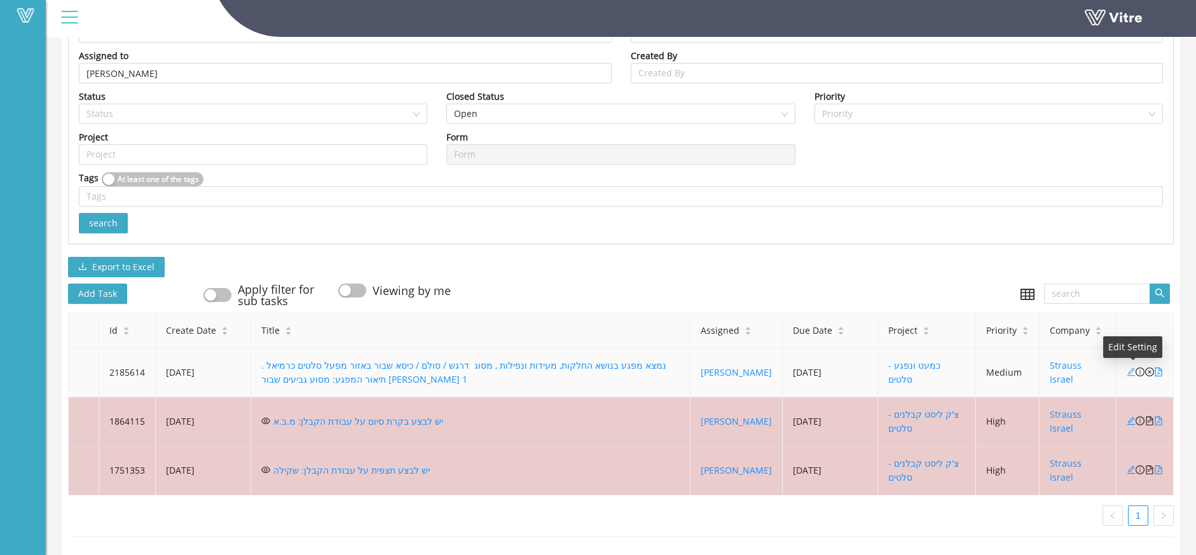 This screenshot has width=1196, height=555. Describe the element at coordinates (93, 137) in the screenshot. I see `div: Project` at that location.